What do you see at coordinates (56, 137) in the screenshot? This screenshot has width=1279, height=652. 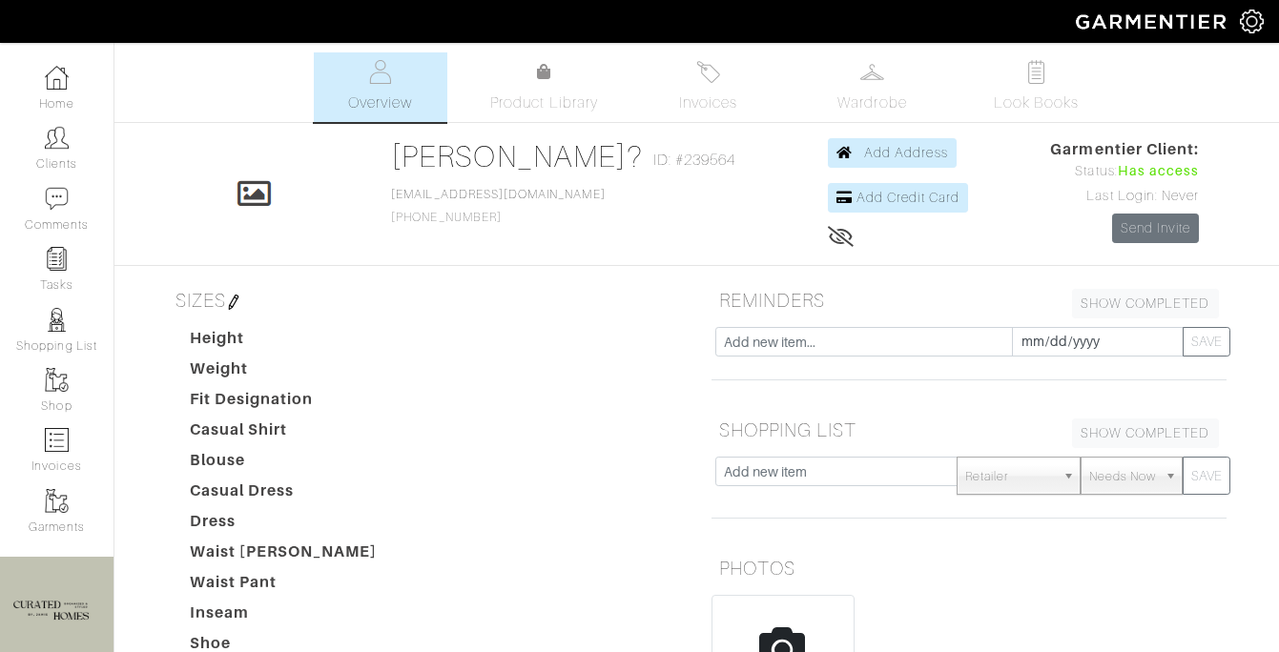 I see `img: clients-icon-6bae9207a08558b7cb47a8932f037763ab4055f8c8b6bfacd5dc20c3e0201464.png` at bounding box center [56, 137].